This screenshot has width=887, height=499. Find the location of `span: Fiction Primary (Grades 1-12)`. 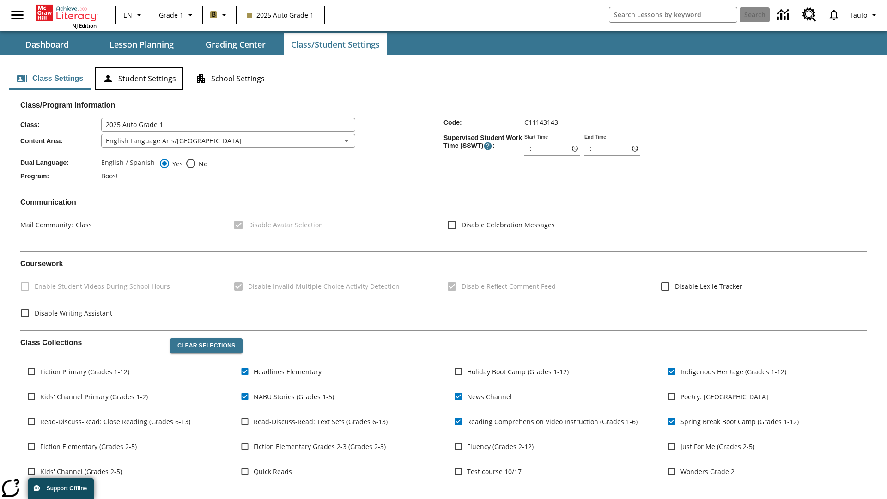

span: Fiction Primary (Grades 1-12) is located at coordinates (85, 372).